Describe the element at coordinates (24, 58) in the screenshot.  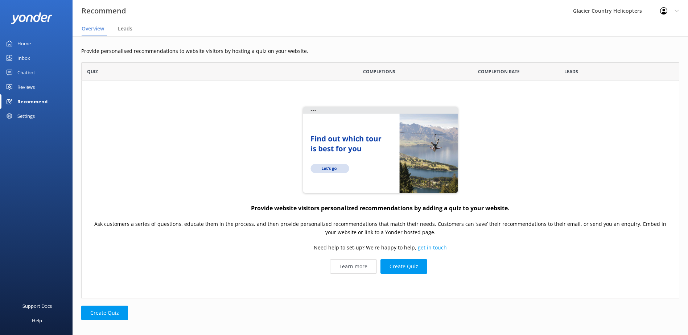
I see `div: Inbox` at that location.